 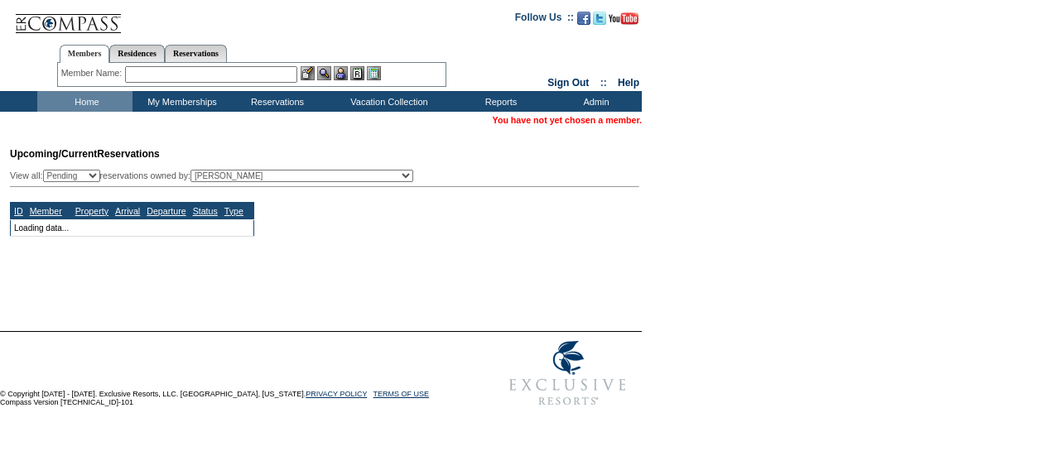 I want to click on div: Member Name:, so click(x=93, y=73).